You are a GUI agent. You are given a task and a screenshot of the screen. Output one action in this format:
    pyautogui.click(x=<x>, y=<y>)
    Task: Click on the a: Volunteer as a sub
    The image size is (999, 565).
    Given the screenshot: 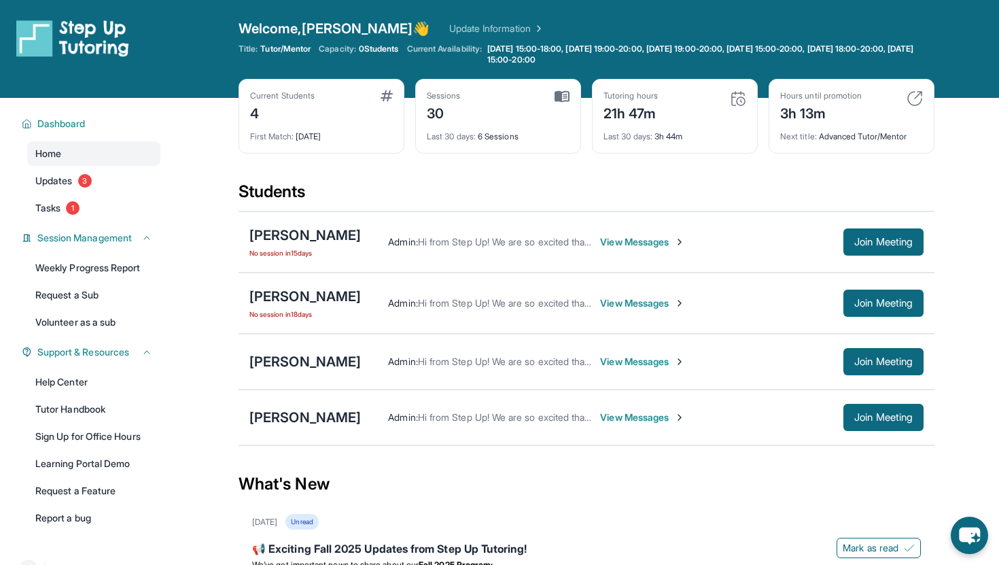 What is the action you would take?
    pyautogui.click(x=94, y=322)
    